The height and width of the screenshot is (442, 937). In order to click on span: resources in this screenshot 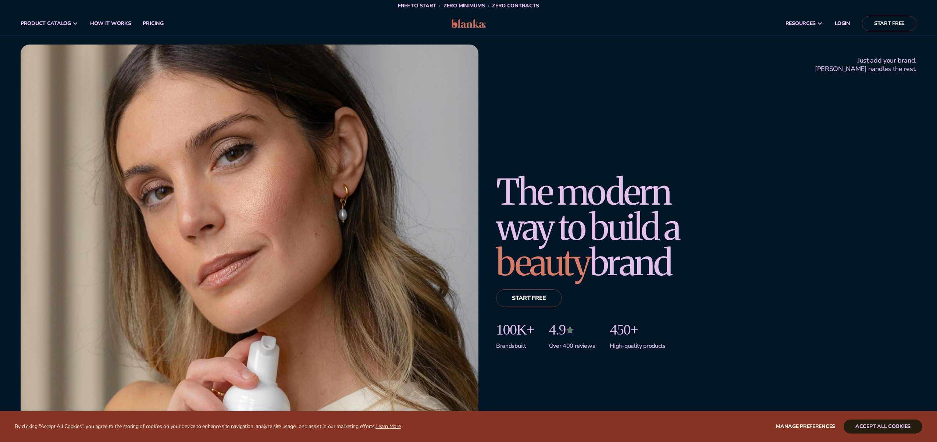, I will do `click(801, 24)`.